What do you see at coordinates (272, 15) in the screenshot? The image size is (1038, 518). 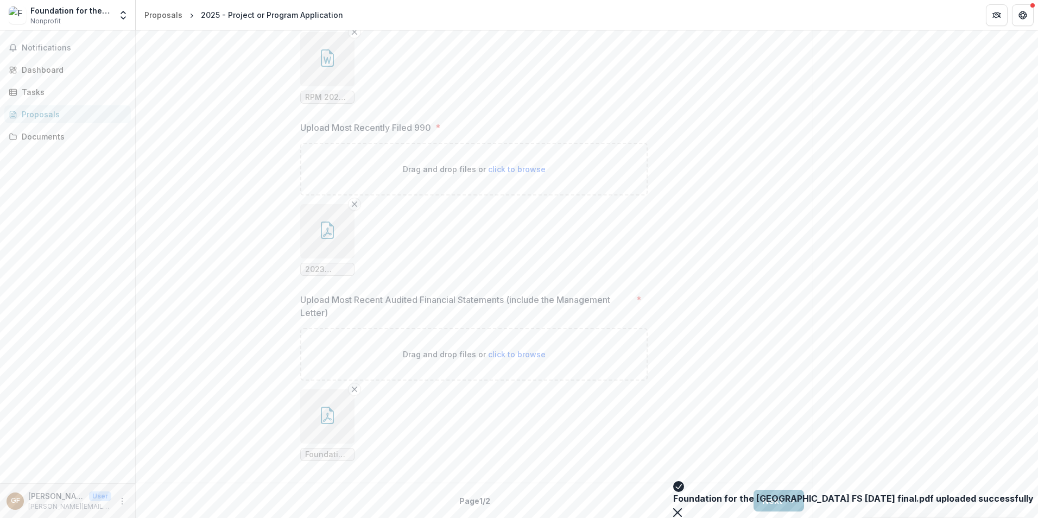 I see `div: 2025 - Project or Program Application` at bounding box center [272, 15].